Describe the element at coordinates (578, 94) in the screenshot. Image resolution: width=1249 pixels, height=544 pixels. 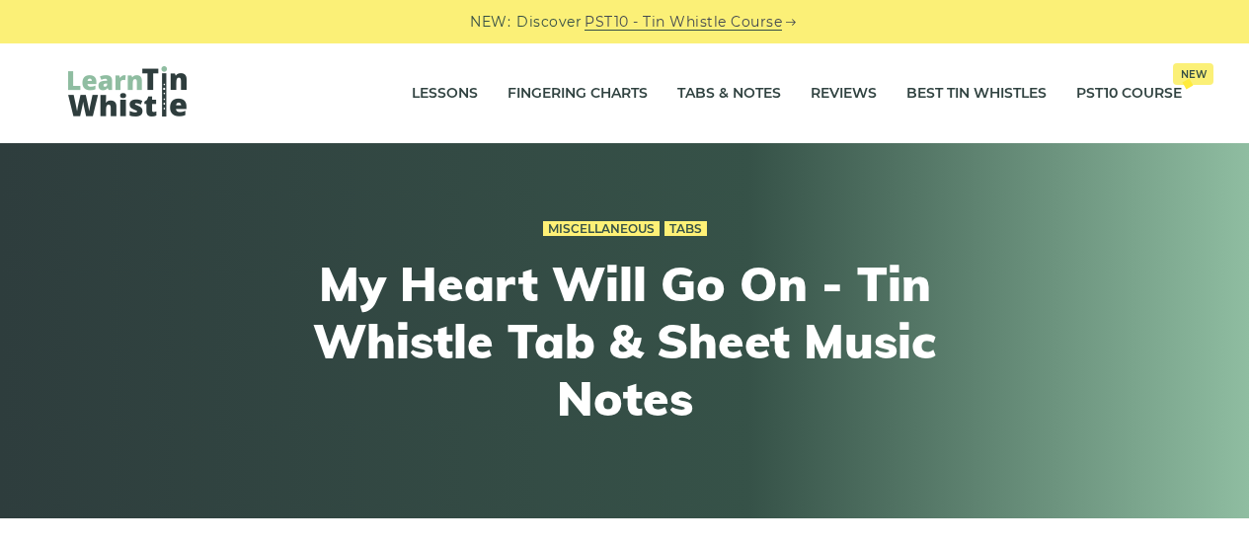
I see `a: Fingering Charts` at that location.